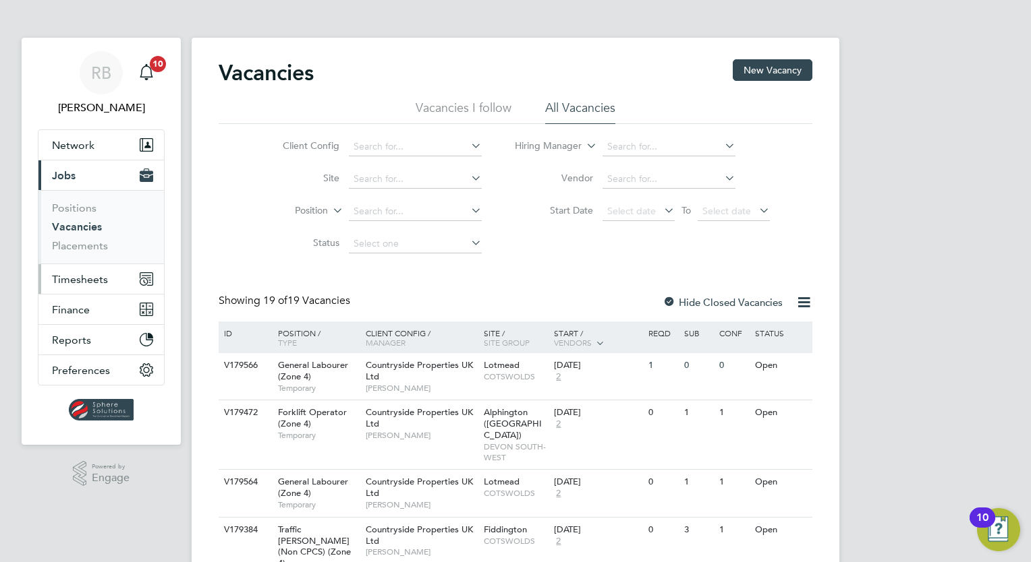  Describe the element at coordinates (285, 301) in the screenshot. I see `div: Showing` at that location.